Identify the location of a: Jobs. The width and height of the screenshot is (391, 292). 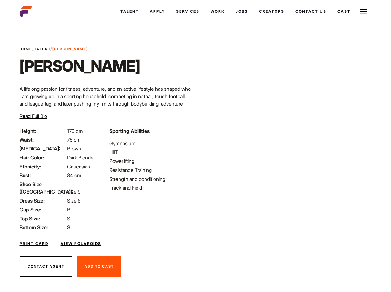
(242, 11).